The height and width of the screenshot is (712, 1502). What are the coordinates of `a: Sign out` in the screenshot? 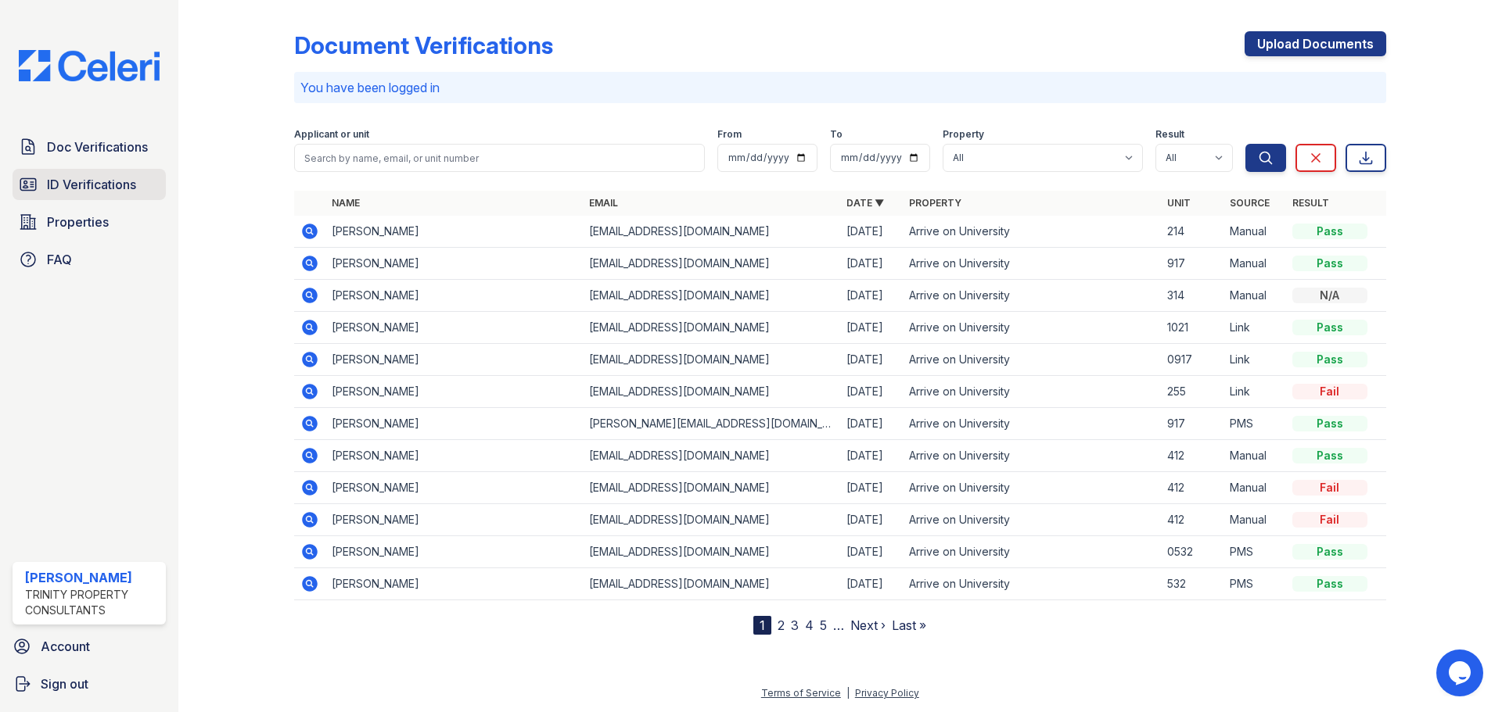 It's located at (89, 684).